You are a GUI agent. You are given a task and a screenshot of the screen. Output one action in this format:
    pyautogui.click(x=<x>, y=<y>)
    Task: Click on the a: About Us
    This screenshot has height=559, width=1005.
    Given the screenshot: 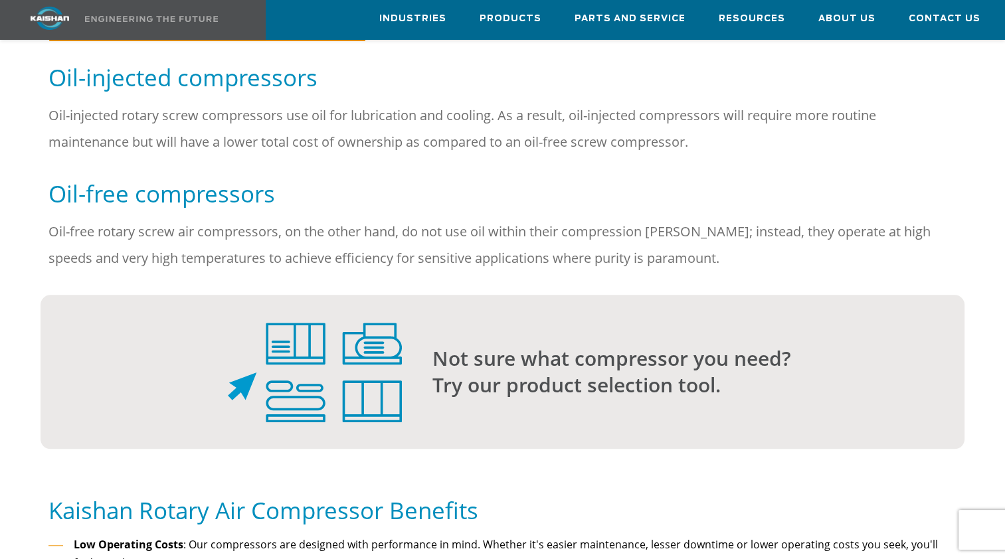 What is the action you would take?
    pyautogui.click(x=847, y=19)
    